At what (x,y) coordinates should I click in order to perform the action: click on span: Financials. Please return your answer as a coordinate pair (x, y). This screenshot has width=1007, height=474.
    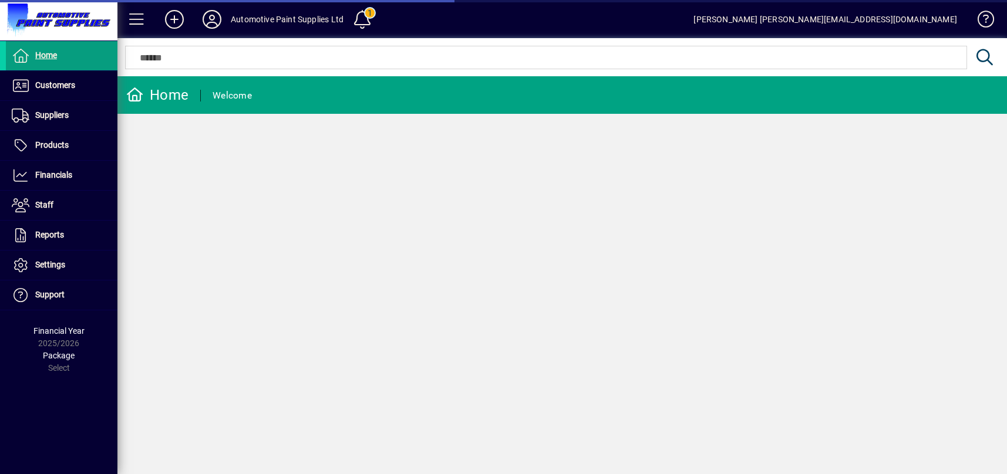
    Looking at the image, I should click on (53, 175).